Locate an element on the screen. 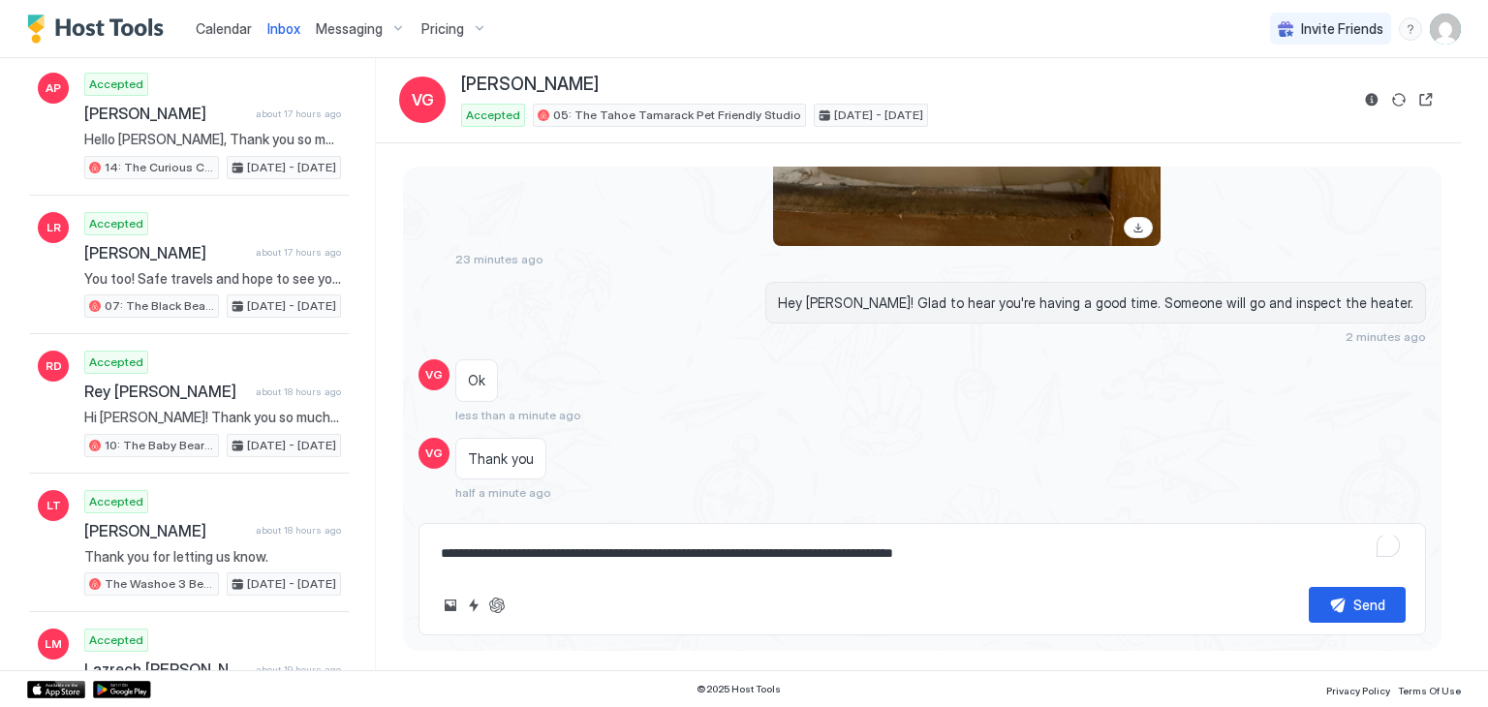  span: 14: The Curious Cub Pet Friendly Studio is located at coordinates (159, 168).